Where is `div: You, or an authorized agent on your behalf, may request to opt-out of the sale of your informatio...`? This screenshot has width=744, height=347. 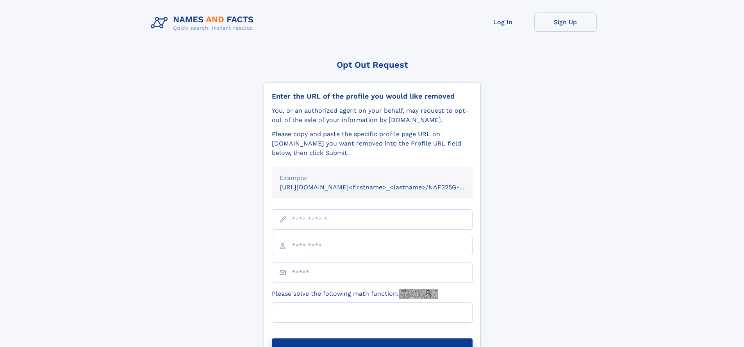 div: You, or an authorized agent on your behalf, may request to opt-out of the sale of your informatio... is located at coordinates (372, 115).